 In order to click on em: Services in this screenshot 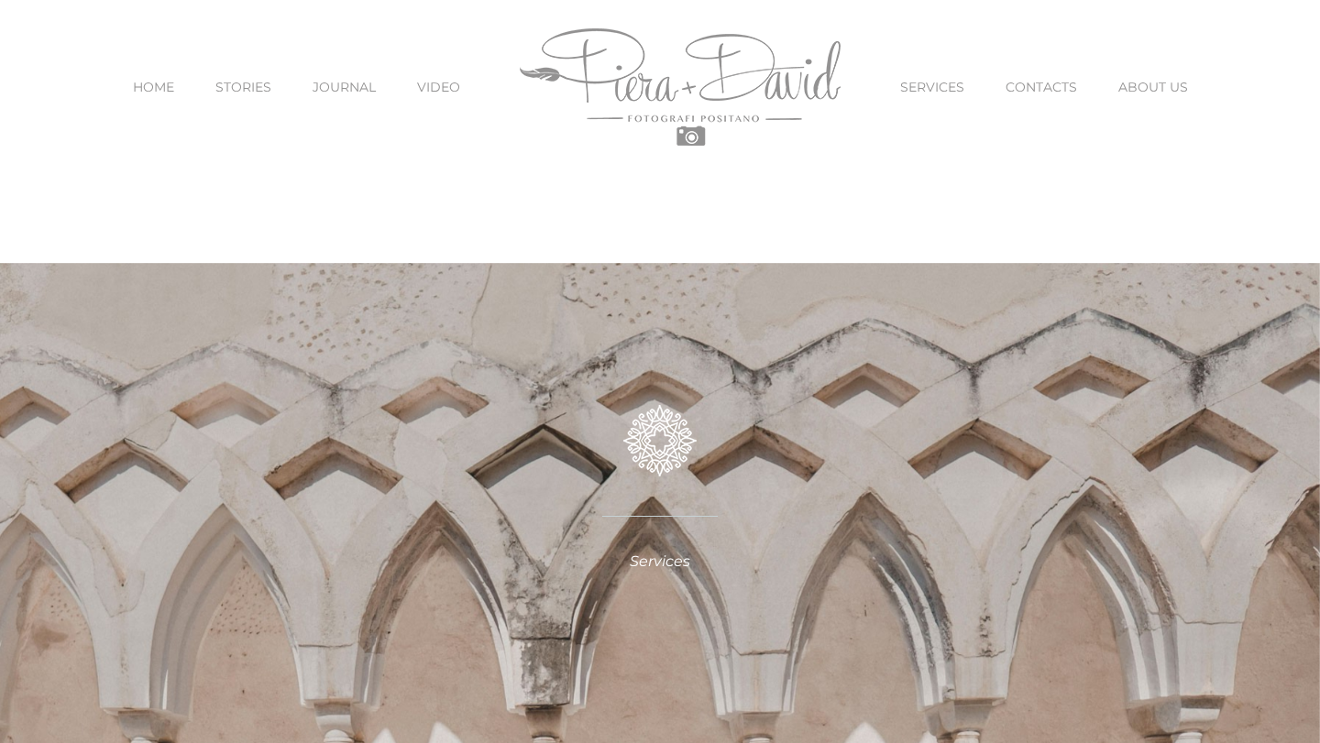, I will do `click(660, 561)`.